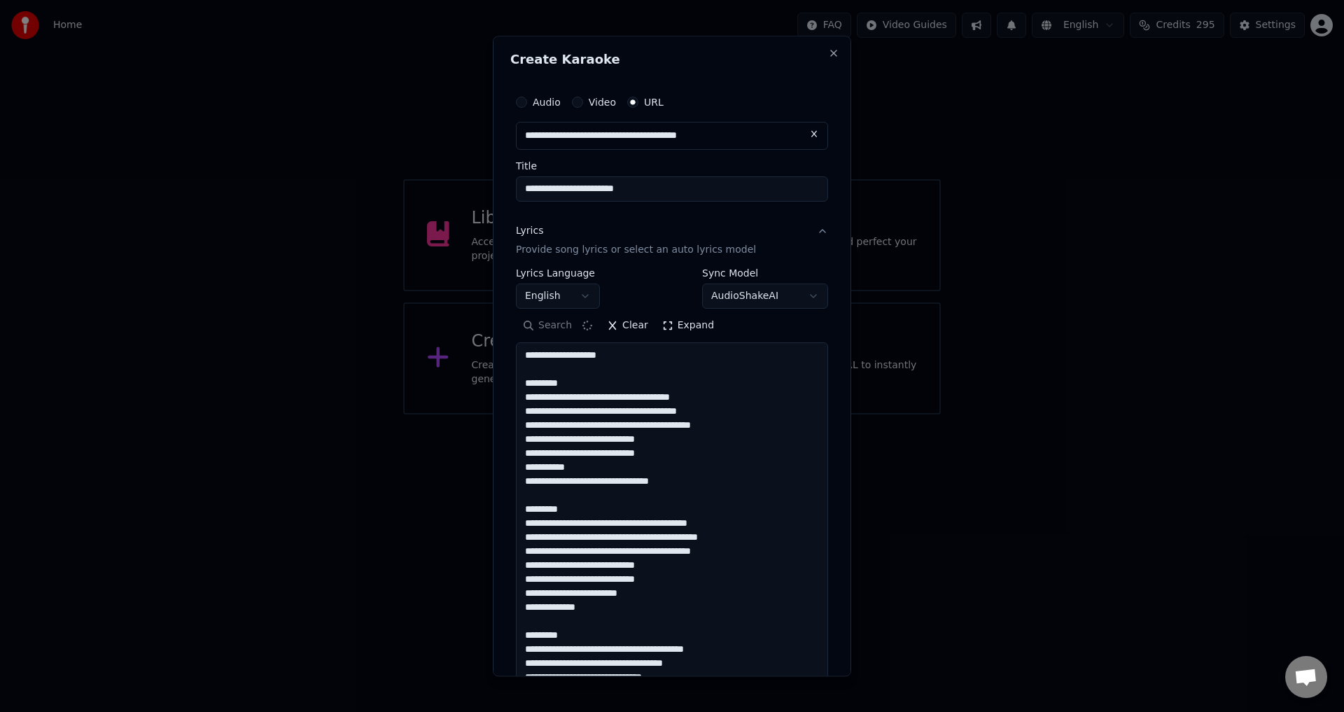 This screenshot has height=712, width=1344. Describe the element at coordinates (635, 251) in the screenshot. I see `p: Provide song lyrics or select an auto lyrics model` at that location.